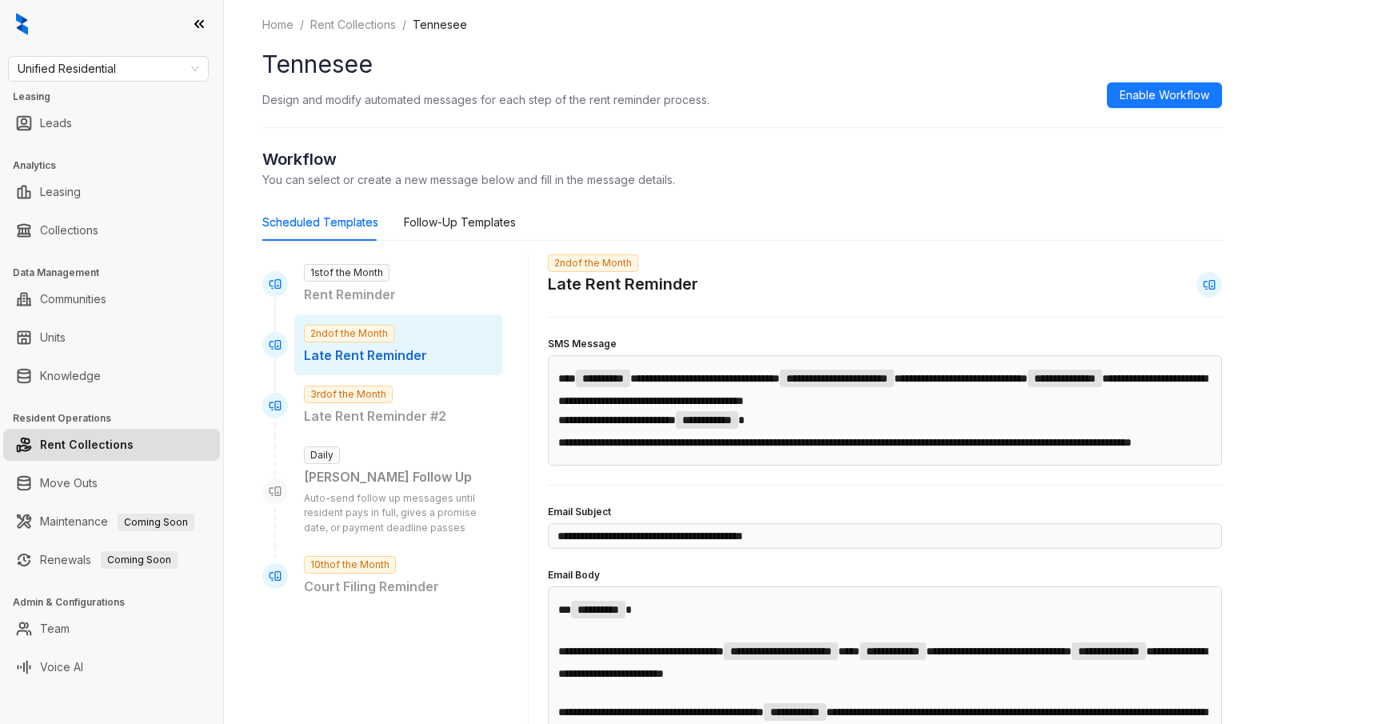 This screenshot has height=724, width=1378. I want to click on span: Unified Residential, so click(108, 69).